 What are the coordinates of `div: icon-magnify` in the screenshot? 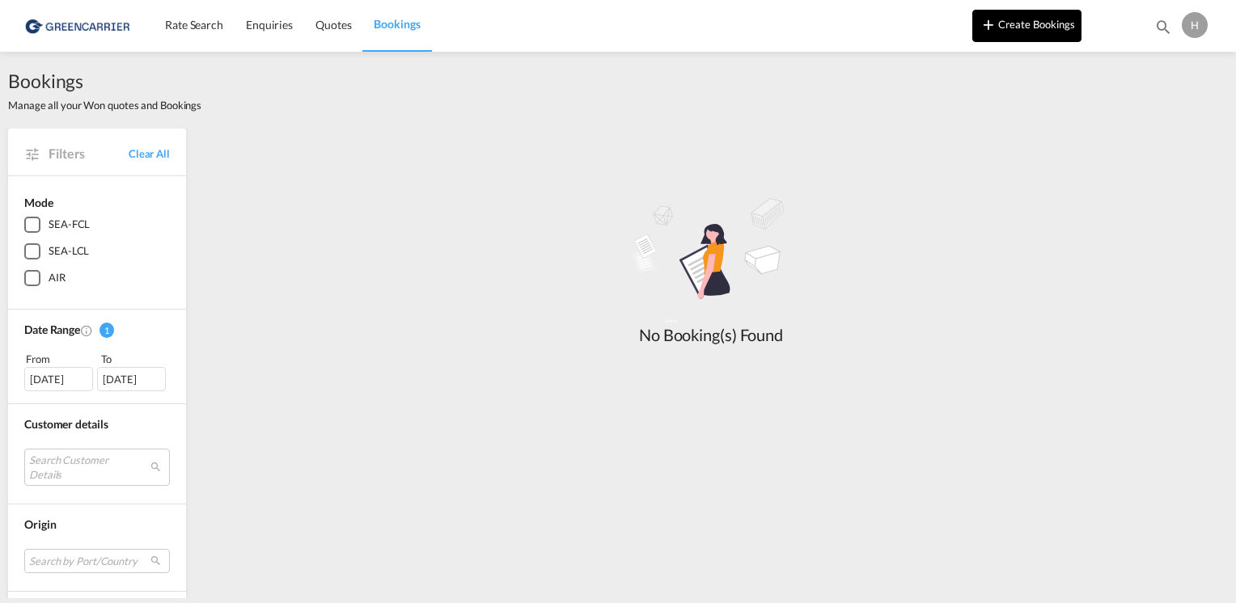 It's located at (1163, 30).